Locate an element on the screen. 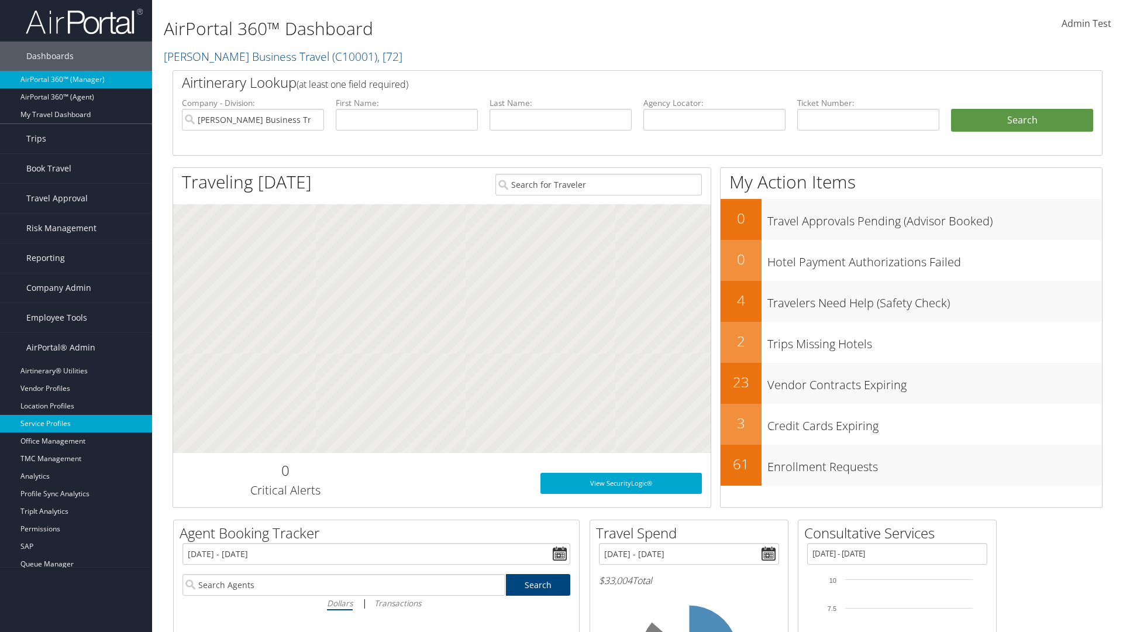 This screenshot has height=632, width=1123. span: Travel Approval is located at coordinates (57, 198).